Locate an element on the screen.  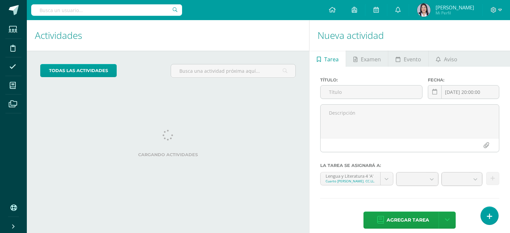
a: Evento is located at coordinates (408, 59).